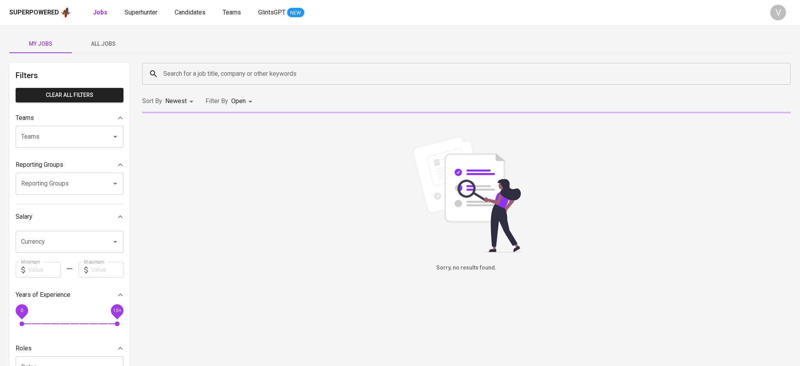 The image size is (800, 366). Describe the element at coordinates (21, 310) in the screenshot. I see `span: 0` at that location.